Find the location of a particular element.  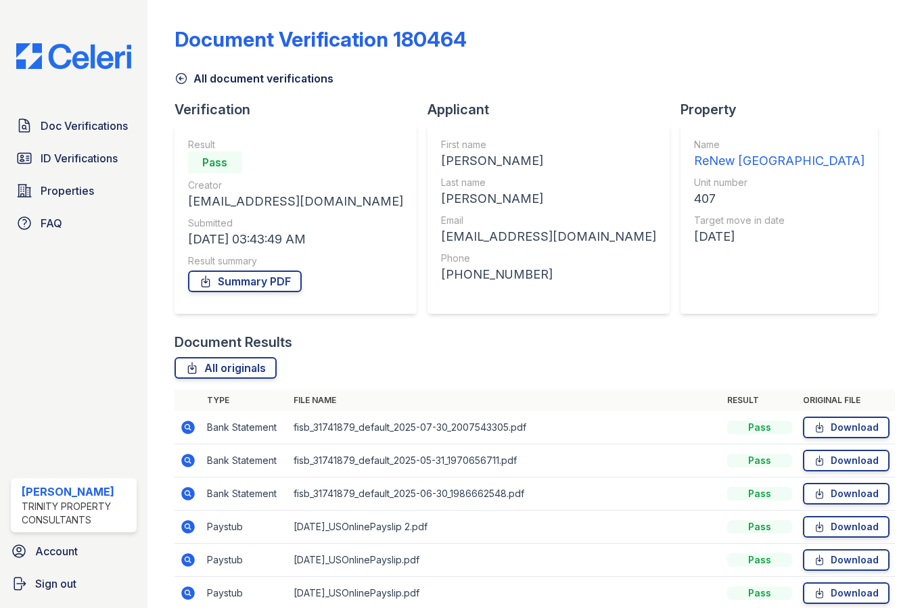

div: Unit number is located at coordinates (780, 183).